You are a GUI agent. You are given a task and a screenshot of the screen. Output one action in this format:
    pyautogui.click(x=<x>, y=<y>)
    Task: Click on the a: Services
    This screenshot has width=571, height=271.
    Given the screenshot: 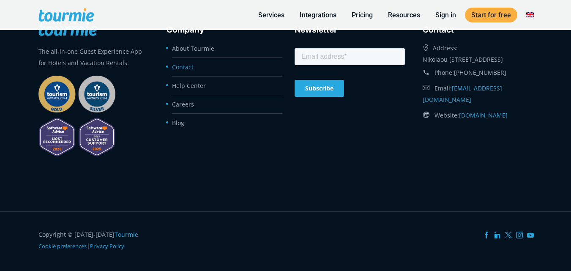 What is the action you would take?
    pyautogui.click(x=271, y=15)
    